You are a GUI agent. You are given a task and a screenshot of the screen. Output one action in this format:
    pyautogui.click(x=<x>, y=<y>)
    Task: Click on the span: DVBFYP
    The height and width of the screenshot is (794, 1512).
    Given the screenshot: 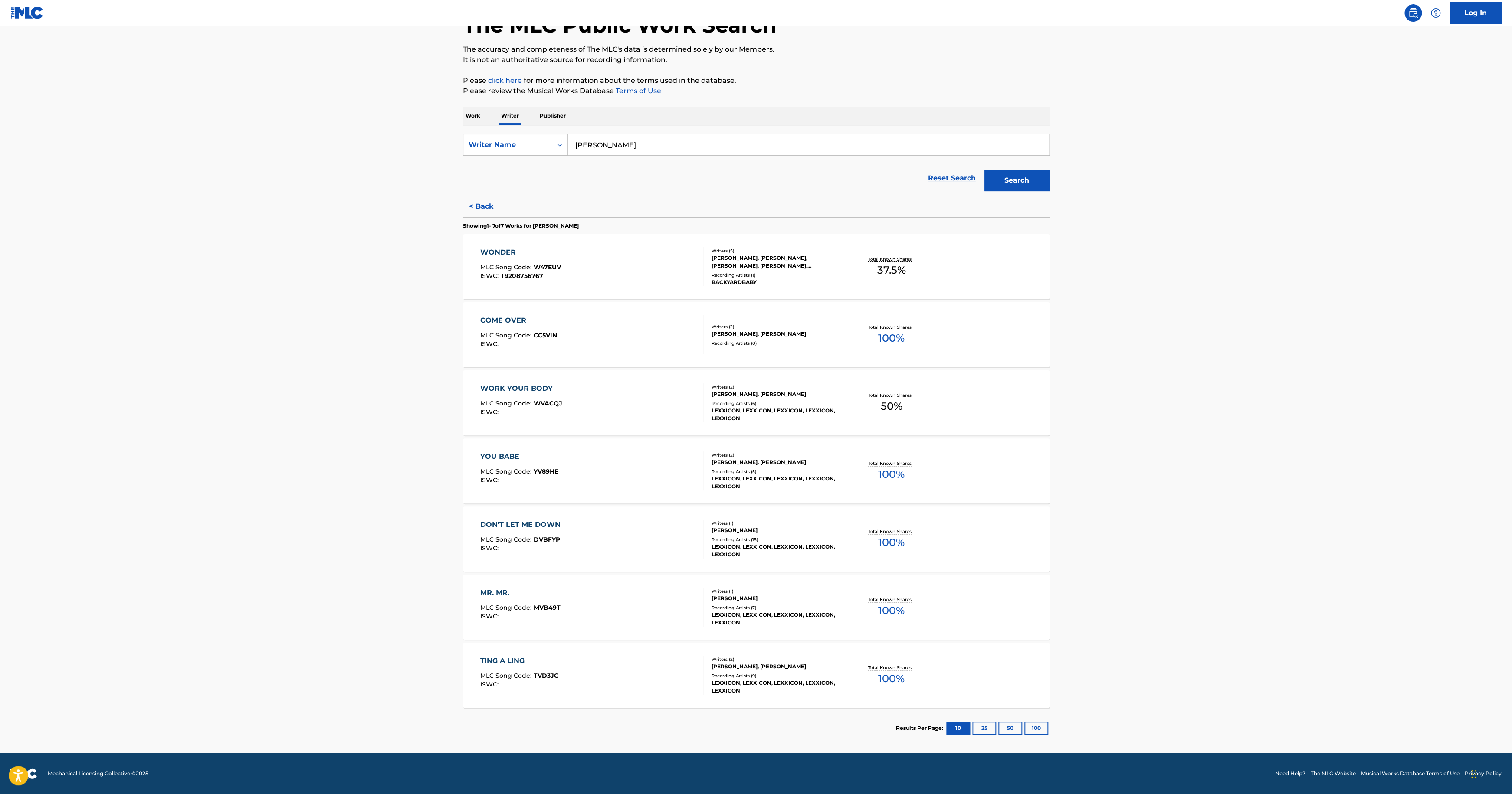 What is the action you would take?
    pyautogui.click(x=547, y=540)
    